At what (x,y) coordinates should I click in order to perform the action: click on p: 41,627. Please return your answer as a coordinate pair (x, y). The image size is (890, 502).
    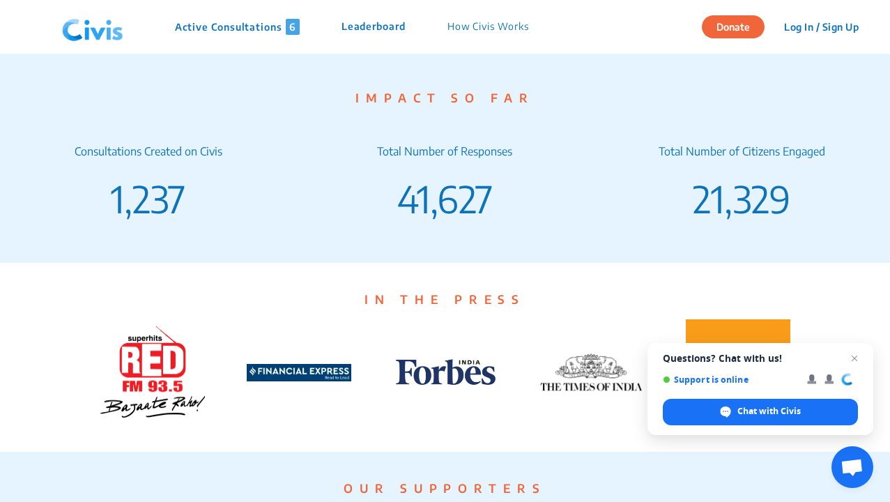
    Looking at the image, I should click on (445, 199).